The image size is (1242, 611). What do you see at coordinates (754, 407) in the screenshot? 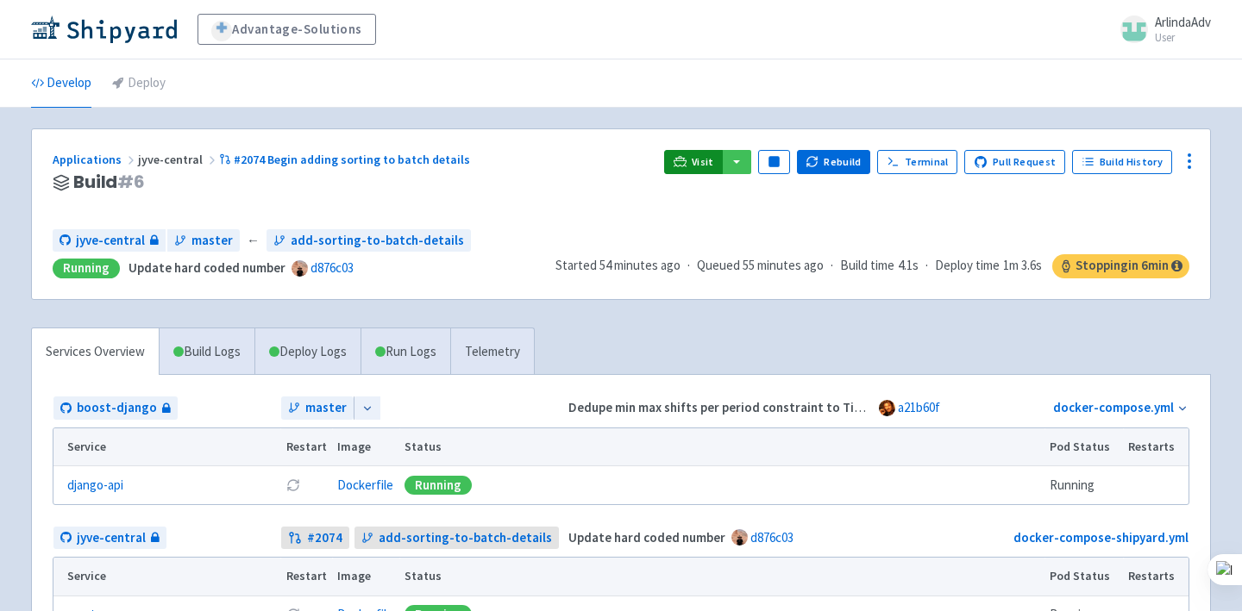
I see `strong: Dedupe min max shifts per period constraint to Timefold (#4131)` at bounding box center [754, 407].